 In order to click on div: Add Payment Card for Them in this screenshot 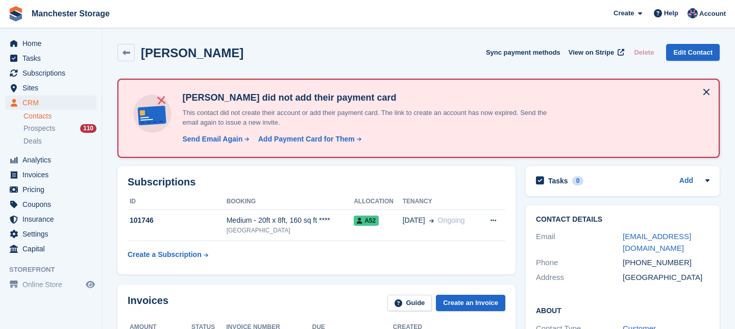, I will do `click(306, 139)`.